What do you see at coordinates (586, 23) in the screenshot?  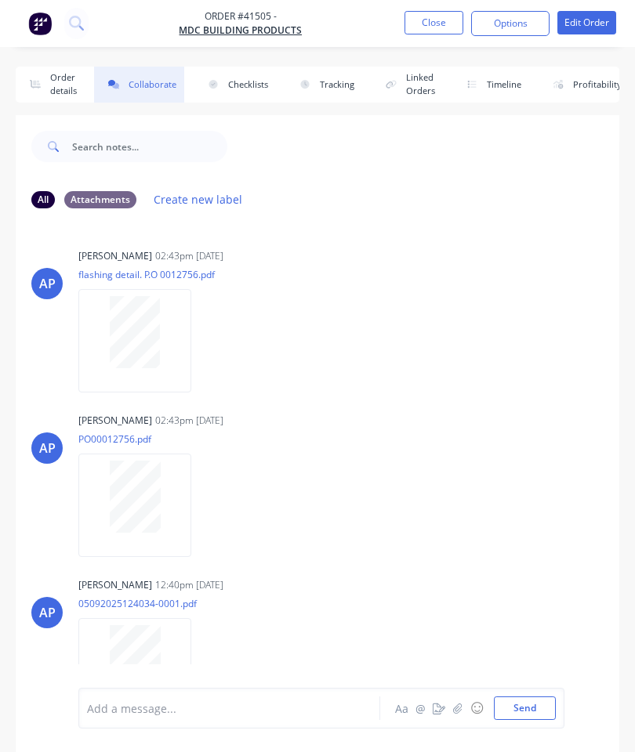 I see `button: Edit Order` at bounding box center [586, 23].